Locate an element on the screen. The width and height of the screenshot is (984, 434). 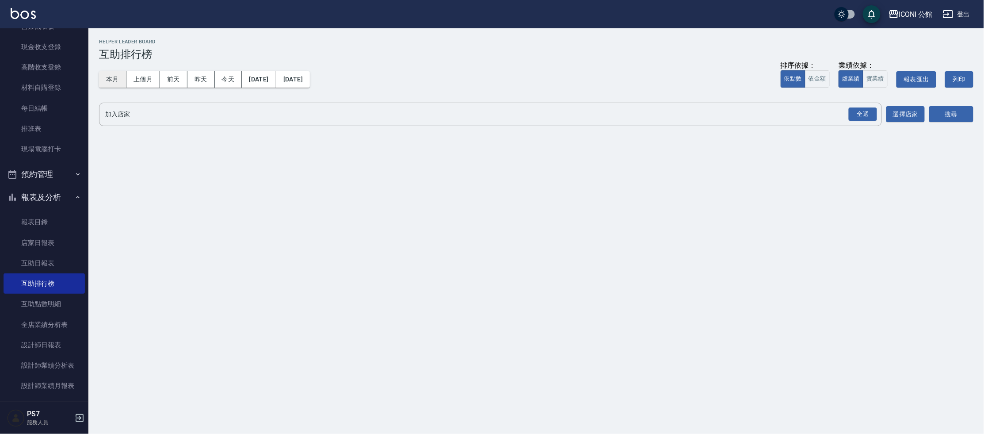
button: 今天 is located at coordinates (228, 79).